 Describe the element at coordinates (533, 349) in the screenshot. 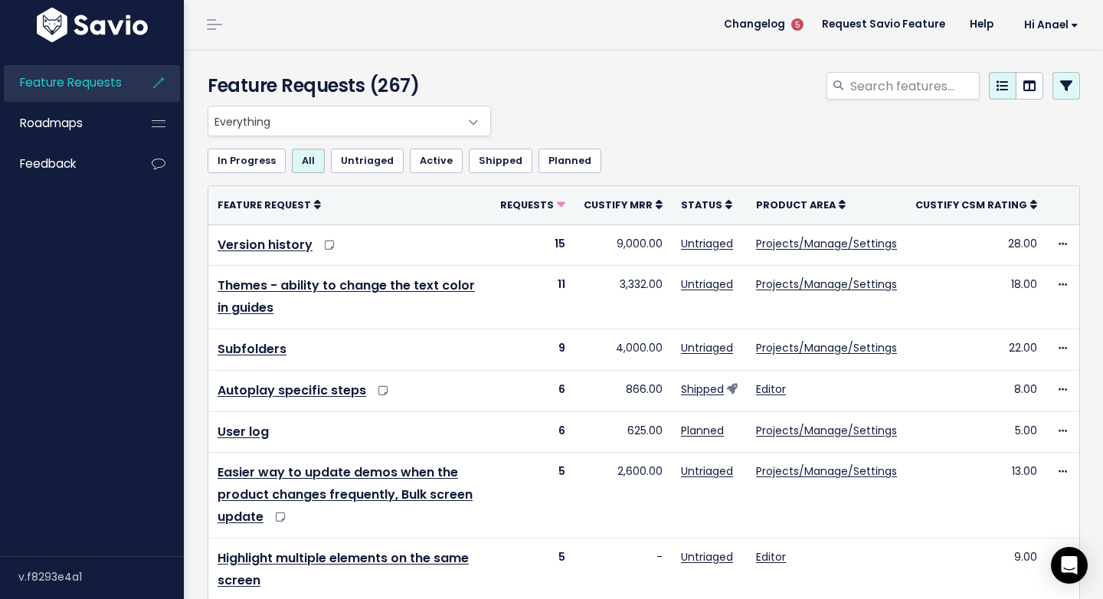

I see `td: 9` at that location.